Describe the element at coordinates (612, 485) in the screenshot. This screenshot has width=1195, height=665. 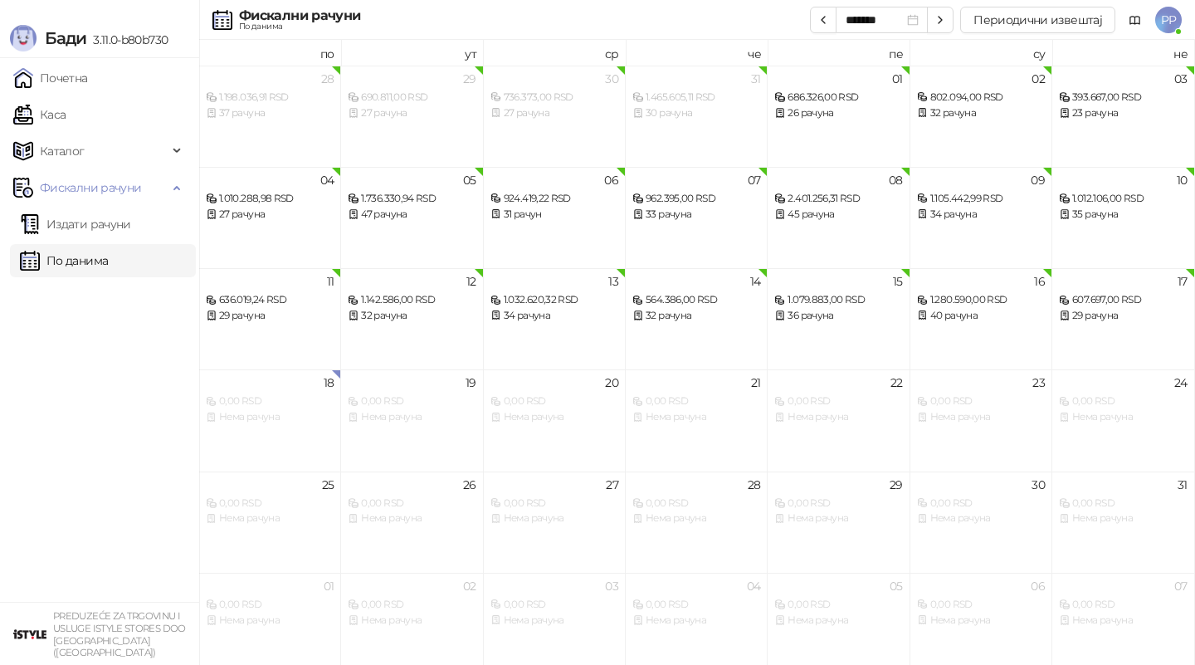
I see `div: 27` at that location.